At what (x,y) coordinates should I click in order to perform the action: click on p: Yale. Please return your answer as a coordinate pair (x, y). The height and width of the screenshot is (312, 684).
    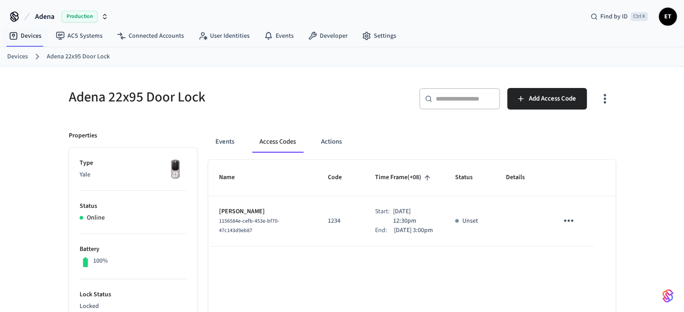
    Looking at the image, I should click on (133, 175).